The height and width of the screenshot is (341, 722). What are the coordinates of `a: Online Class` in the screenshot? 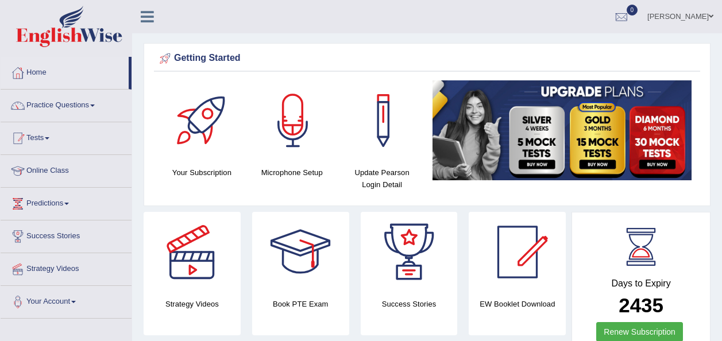 It's located at (66, 170).